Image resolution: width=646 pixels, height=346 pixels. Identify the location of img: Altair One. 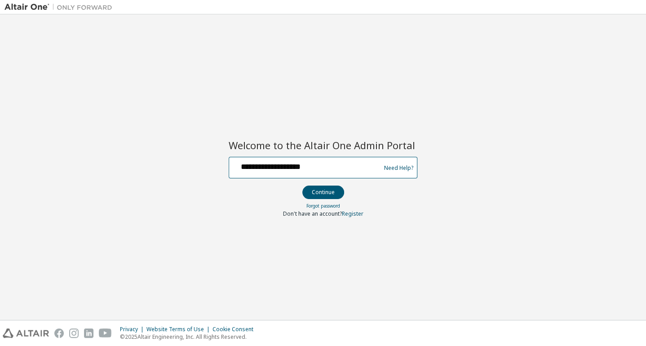
(61, 7).